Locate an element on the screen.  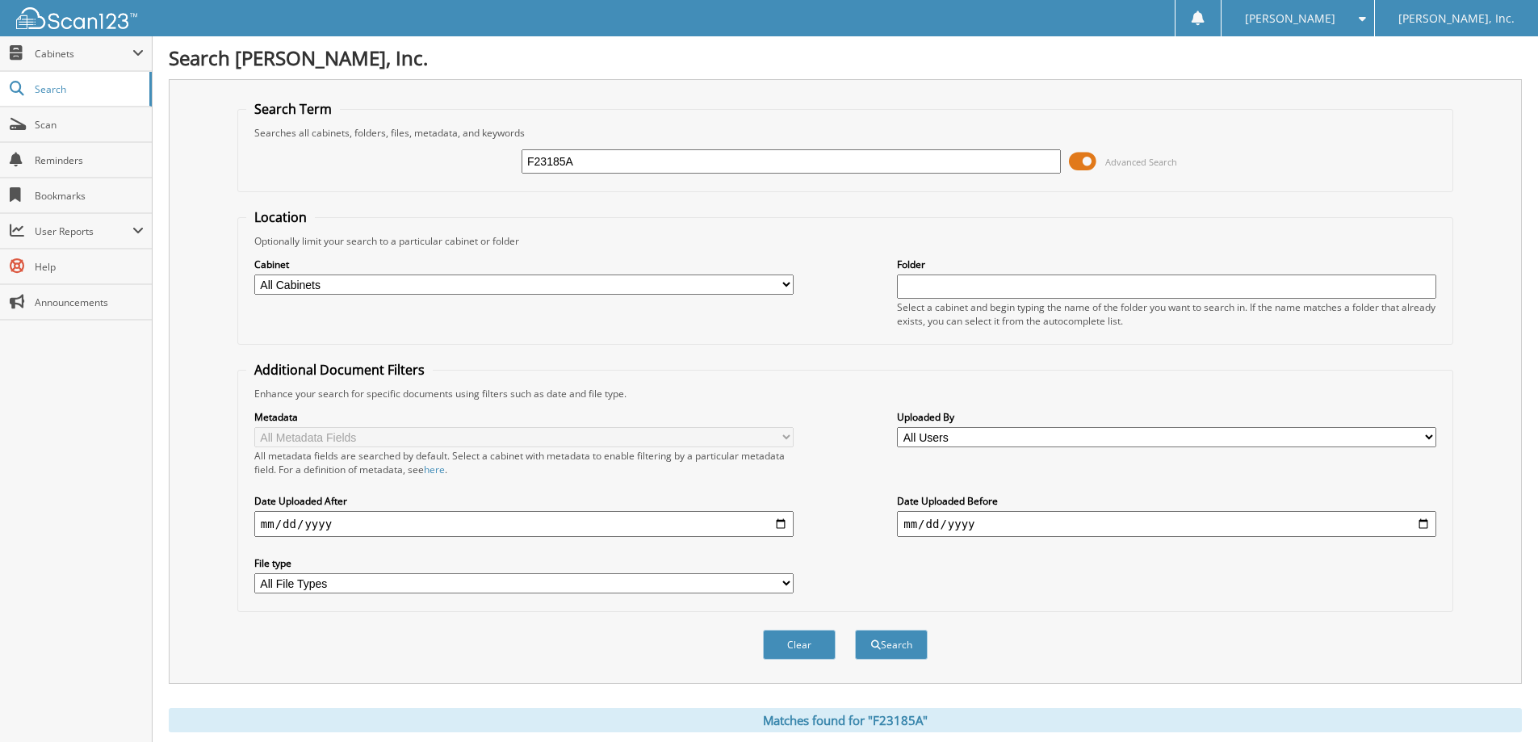
label: File type is located at coordinates (524, 563).